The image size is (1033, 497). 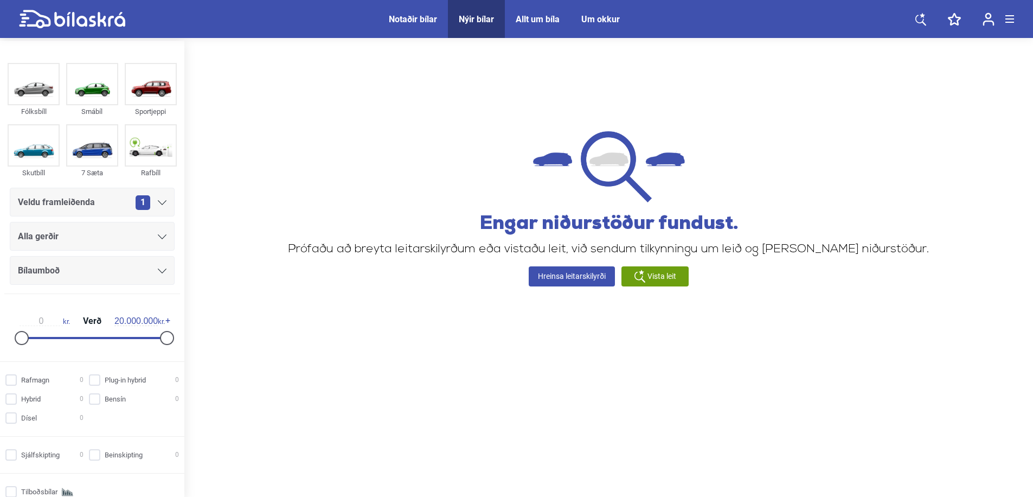 I want to click on span: Verð, so click(x=92, y=321).